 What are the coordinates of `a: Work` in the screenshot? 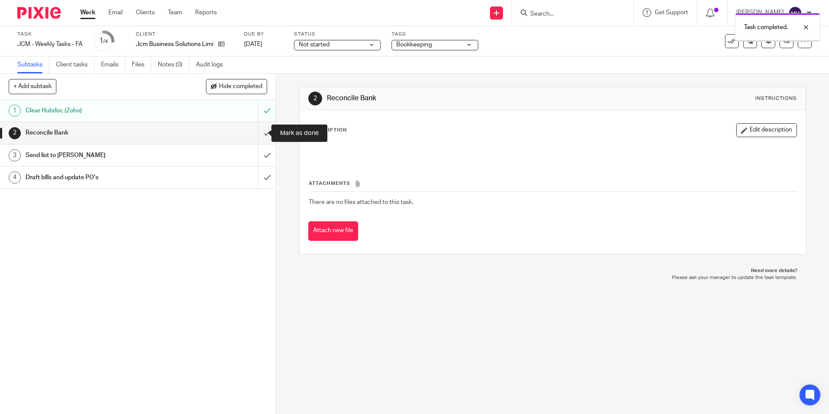 It's located at (88, 13).